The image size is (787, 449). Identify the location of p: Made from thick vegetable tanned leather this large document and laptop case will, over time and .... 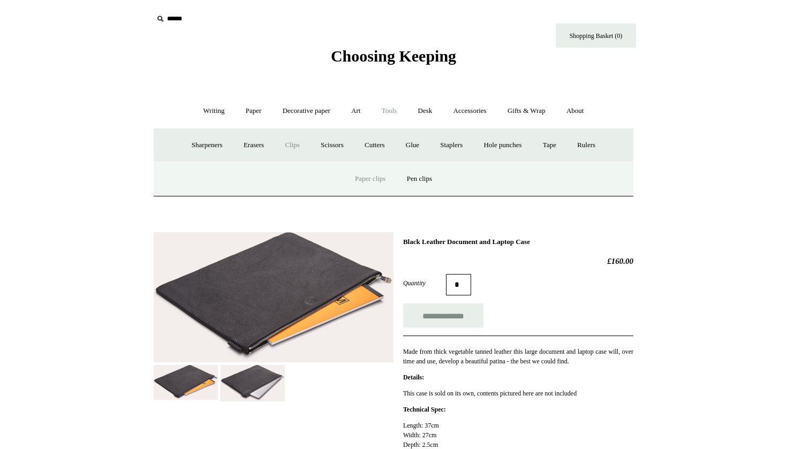
(518, 356).